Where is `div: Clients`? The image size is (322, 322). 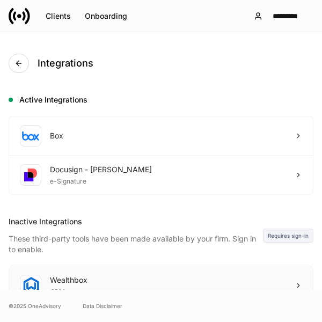
div: Clients is located at coordinates (58, 16).